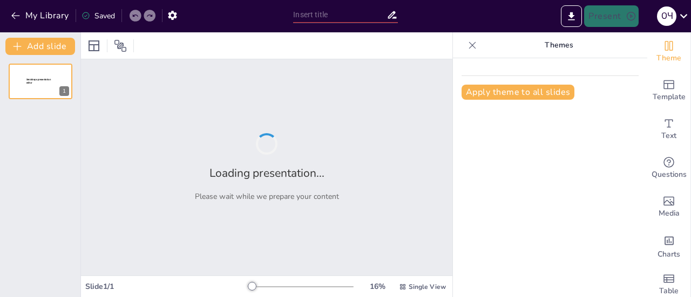 The width and height of the screenshot is (691, 297). Describe the element at coordinates (571, 16) in the screenshot. I see `button: Export to PowerPoint` at that location.